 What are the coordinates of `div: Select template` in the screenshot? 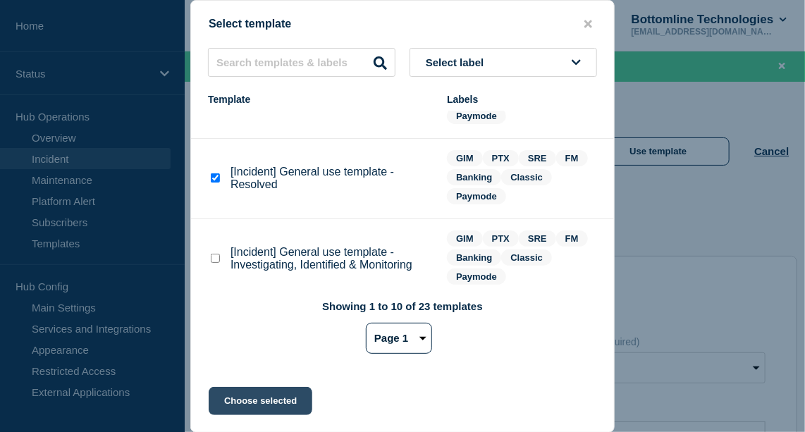 It's located at (403, 24).